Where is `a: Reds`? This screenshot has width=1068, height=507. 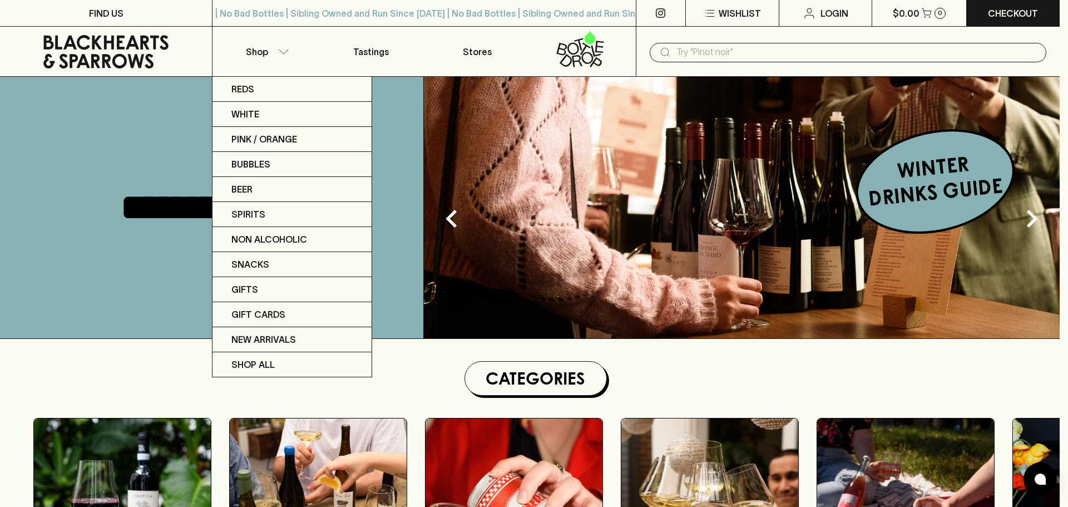 a: Reds is located at coordinates (292, 89).